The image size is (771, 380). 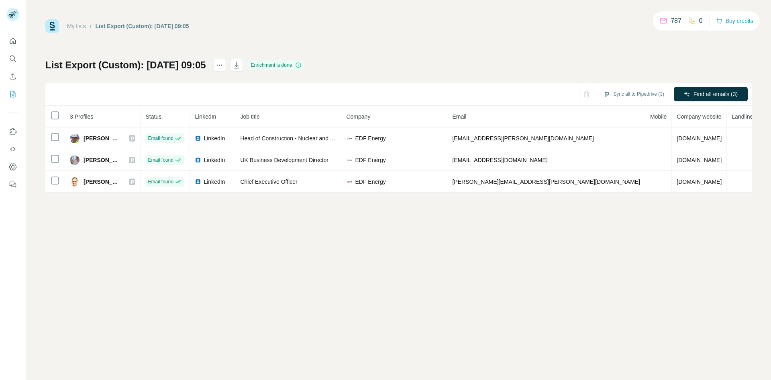 What do you see at coordinates (676, 21) in the screenshot?
I see `p: 787` at bounding box center [676, 21].